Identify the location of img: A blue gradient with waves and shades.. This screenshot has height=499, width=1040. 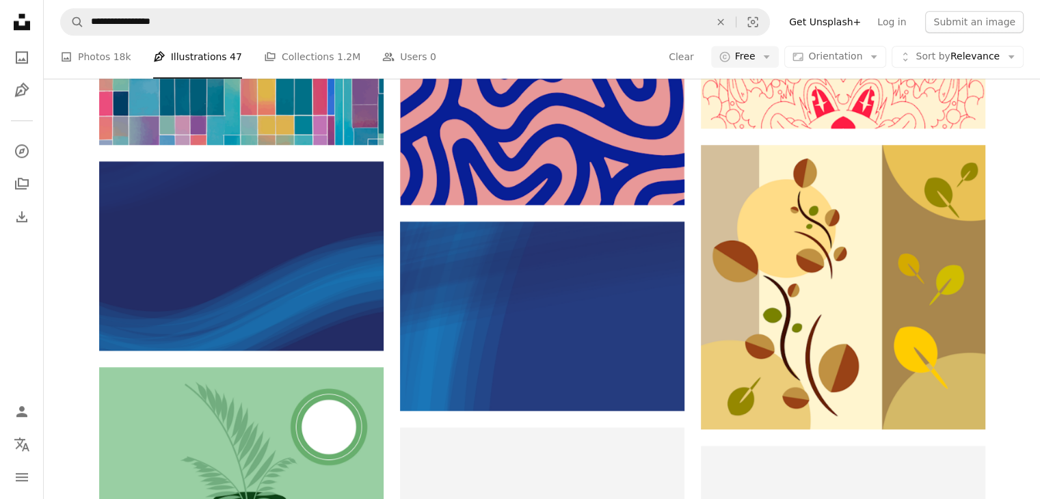
(241, 256).